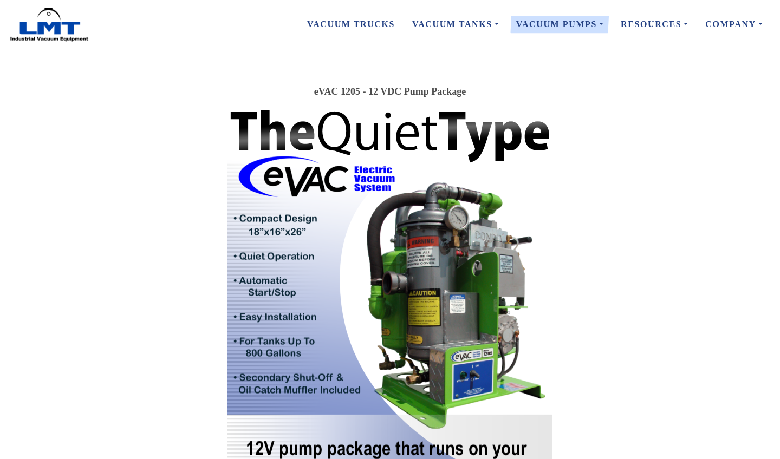 This screenshot has width=780, height=459. I want to click on a: Resources, so click(654, 24).